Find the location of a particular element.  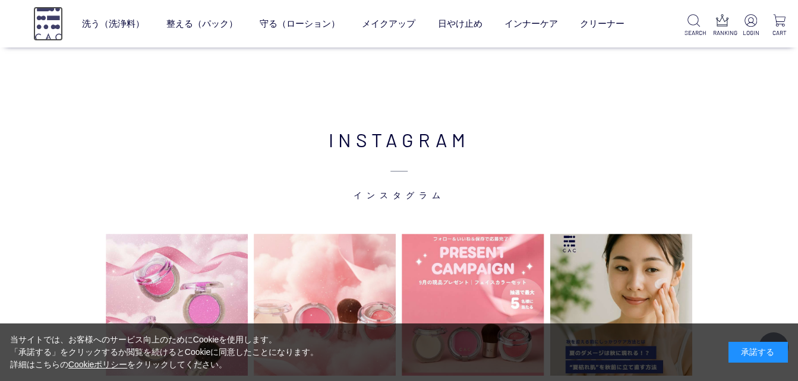

div: 承諾する is located at coordinates (758, 352).